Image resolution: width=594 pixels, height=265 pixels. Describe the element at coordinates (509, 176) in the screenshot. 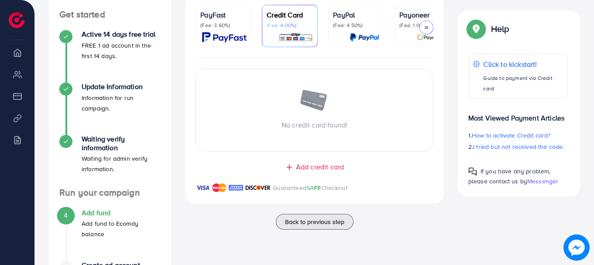

I see `span: If you have any problem, please contact us by` at that location.